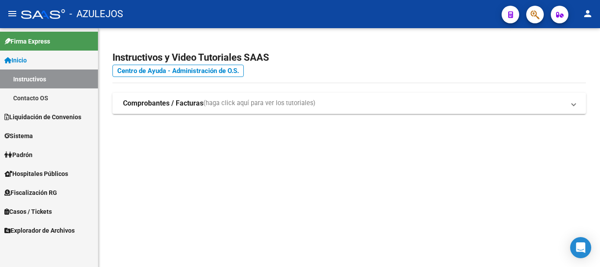 The image size is (600, 267). What do you see at coordinates (31, 192) in the screenshot?
I see `span: Fiscalización RG` at bounding box center [31, 192].